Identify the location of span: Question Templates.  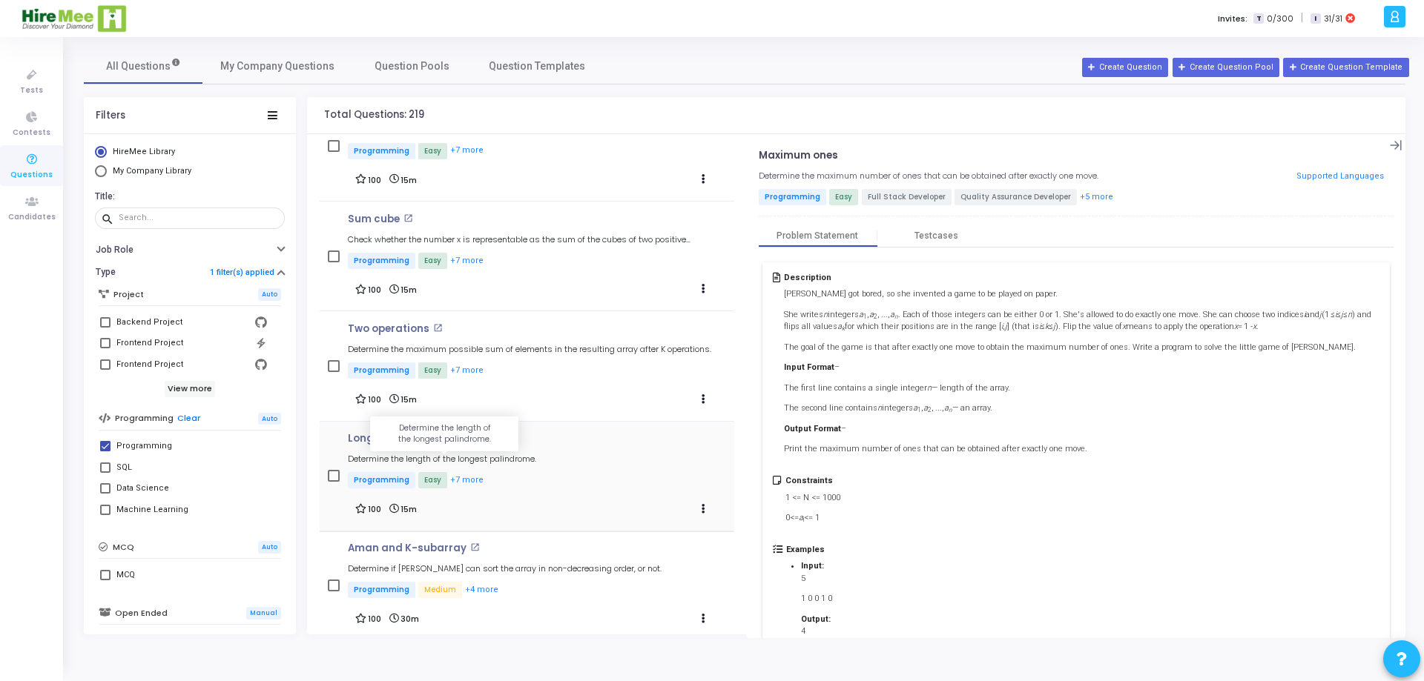
(537, 66).